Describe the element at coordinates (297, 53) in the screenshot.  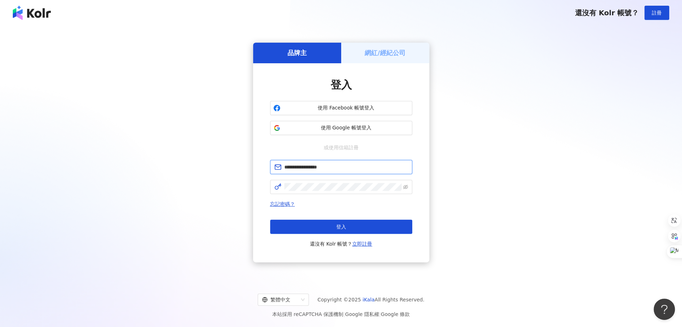
I see `h5: 品牌主` at that location.